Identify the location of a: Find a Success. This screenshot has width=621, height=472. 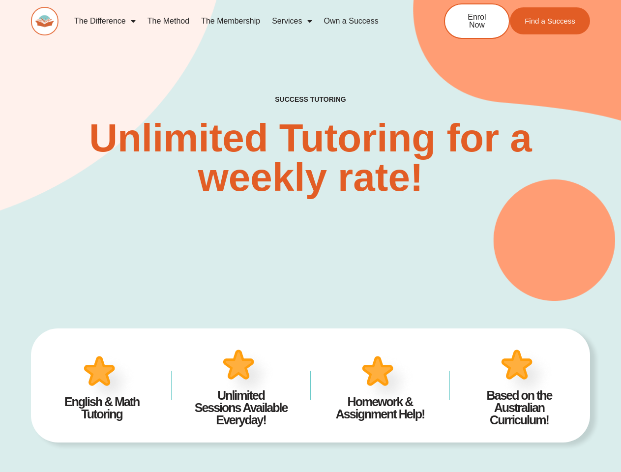
(549, 21).